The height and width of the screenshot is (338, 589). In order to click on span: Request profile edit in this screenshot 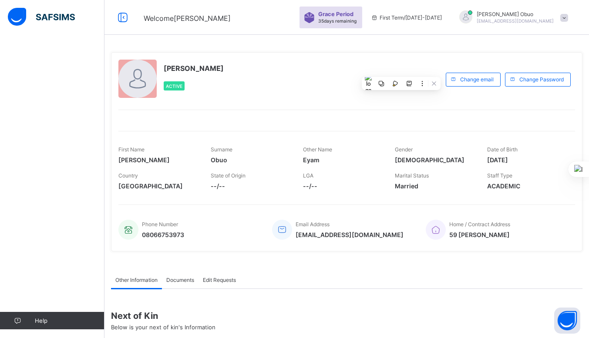, I will do `click(415, 79)`.